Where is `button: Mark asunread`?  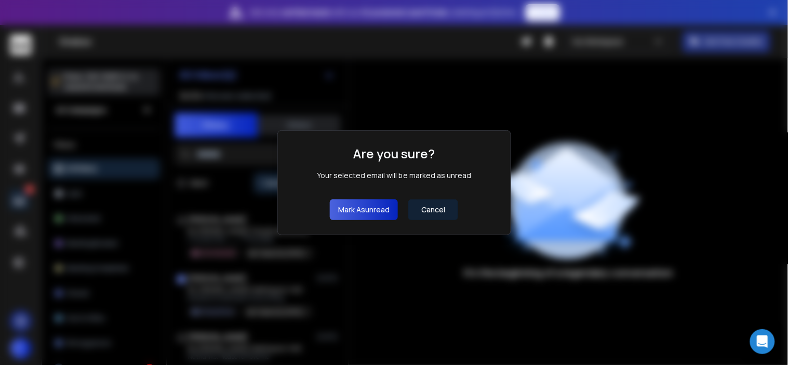 button: Mark asunread is located at coordinates (363, 210).